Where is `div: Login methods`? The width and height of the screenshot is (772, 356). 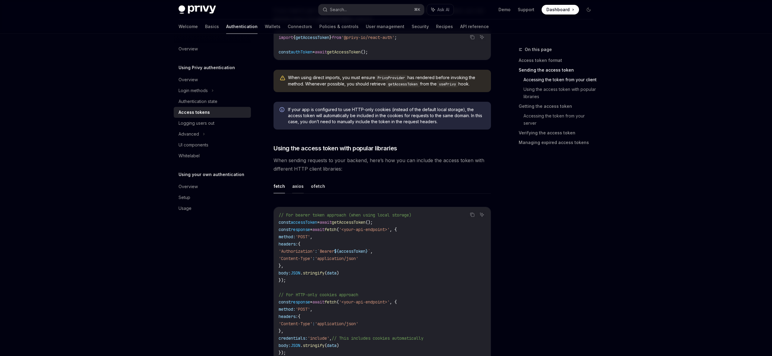
div: Login methods is located at coordinates (193, 90).